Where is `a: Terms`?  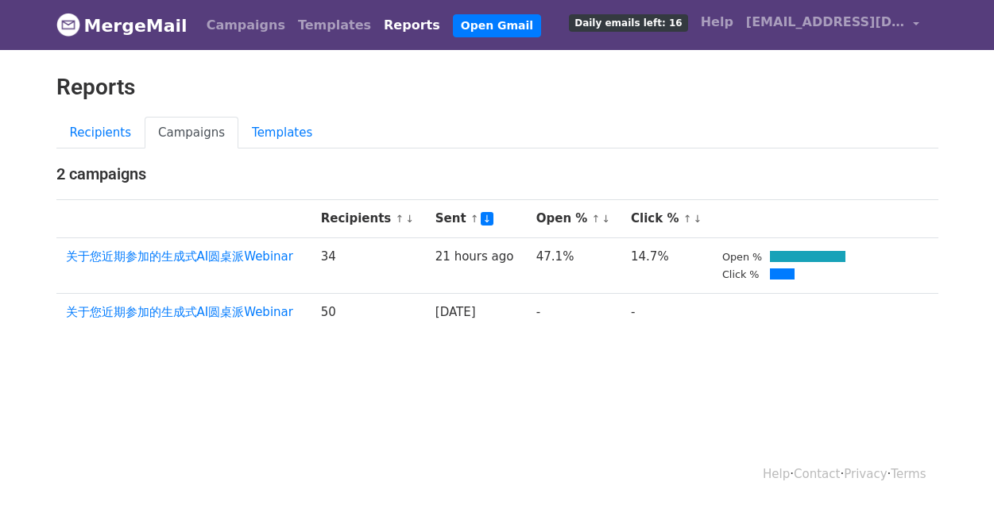
a: Terms is located at coordinates (908, 474).